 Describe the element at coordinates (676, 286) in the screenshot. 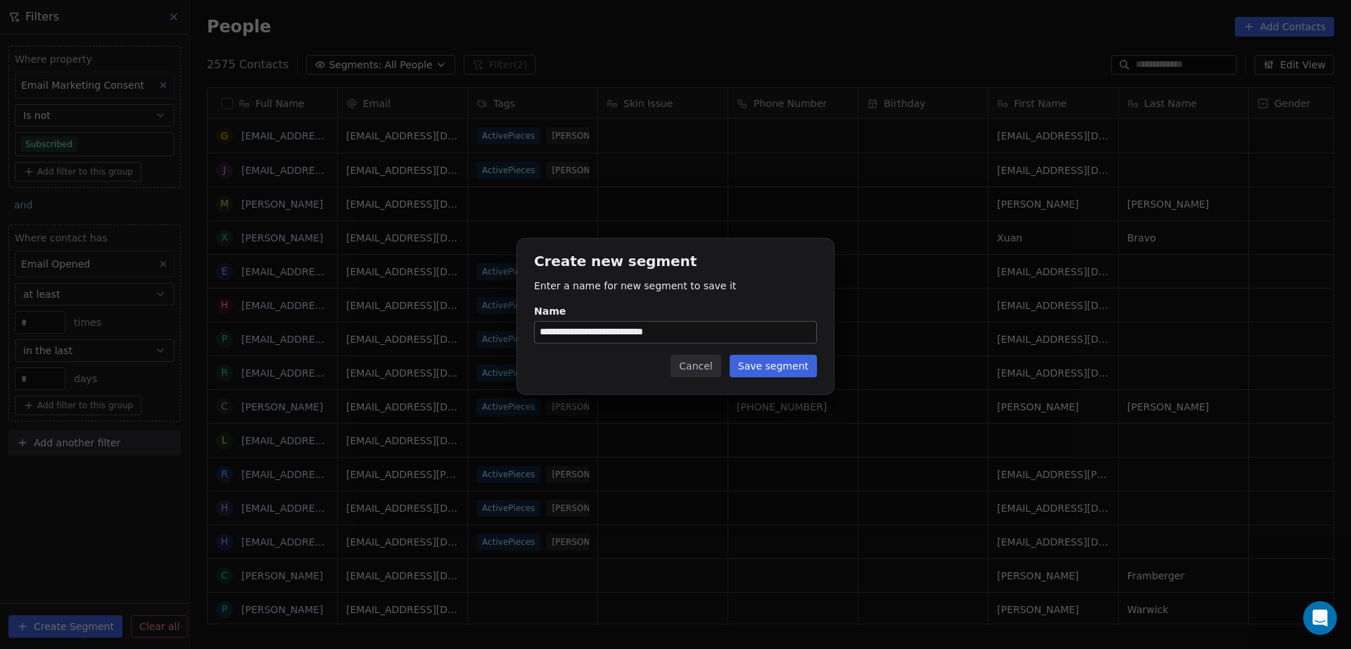

I see `p: Enter a name for new segment to save it` at that location.